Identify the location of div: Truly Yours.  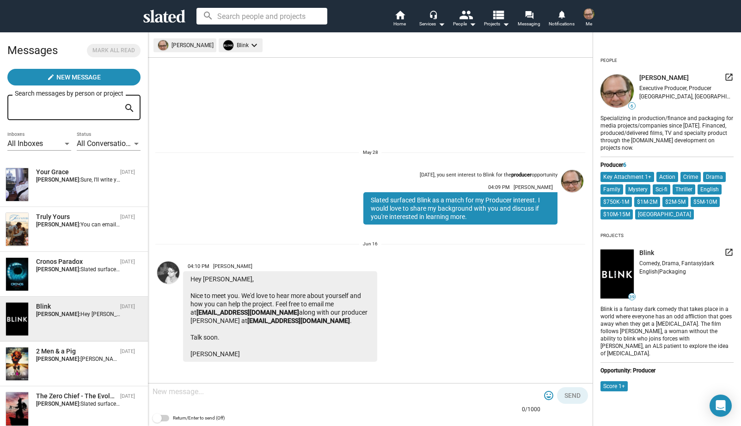
(76, 217).